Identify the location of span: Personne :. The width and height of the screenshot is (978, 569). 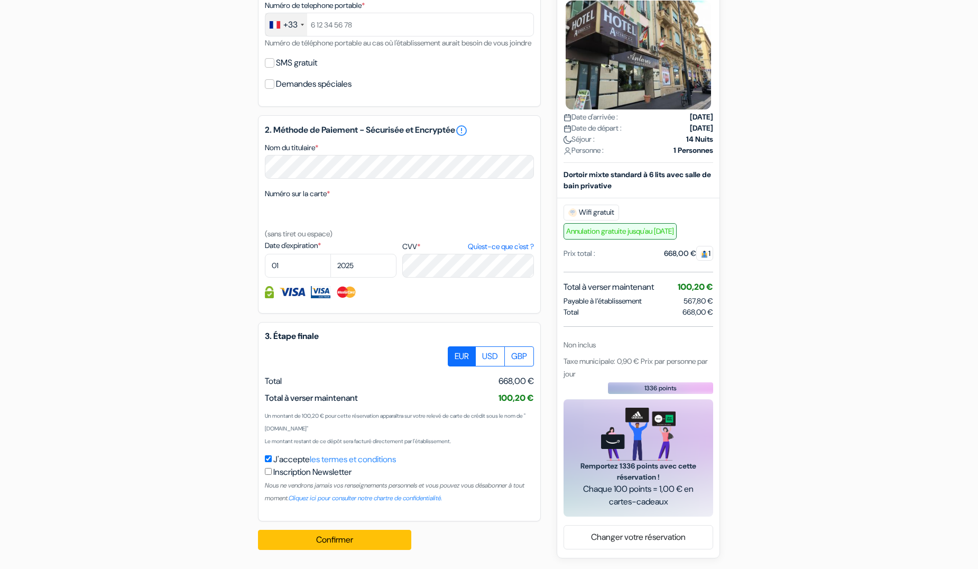
(584, 150).